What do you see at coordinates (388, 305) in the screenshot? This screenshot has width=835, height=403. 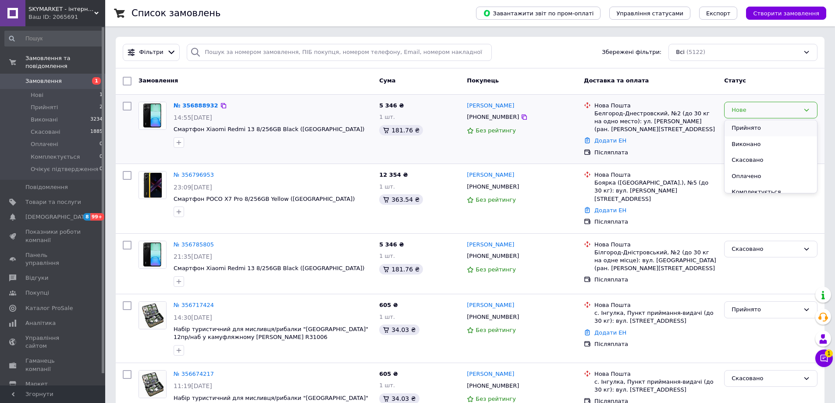 I see `span: 605 ₴` at bounding box center [388, 305].